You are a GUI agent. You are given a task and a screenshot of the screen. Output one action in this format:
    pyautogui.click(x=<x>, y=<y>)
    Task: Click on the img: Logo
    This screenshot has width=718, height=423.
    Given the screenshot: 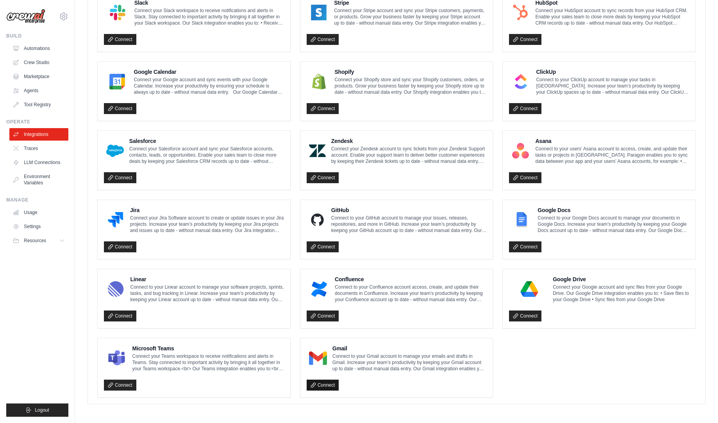 What is the action you would take?
    pyautogui.click(x=26, y=16)
    